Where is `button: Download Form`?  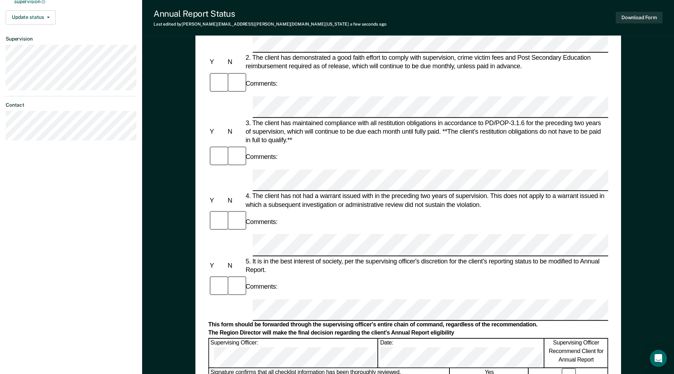 button: Download Form is located at coordinates (639, 17).